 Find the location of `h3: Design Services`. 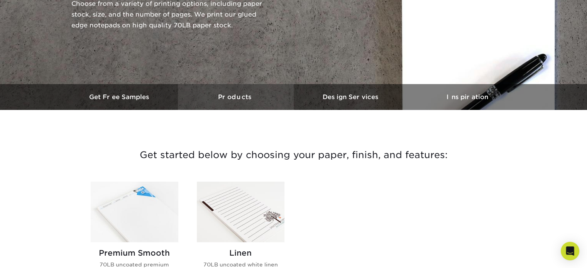

h3: Design Services is located at coordinates (351, 97).